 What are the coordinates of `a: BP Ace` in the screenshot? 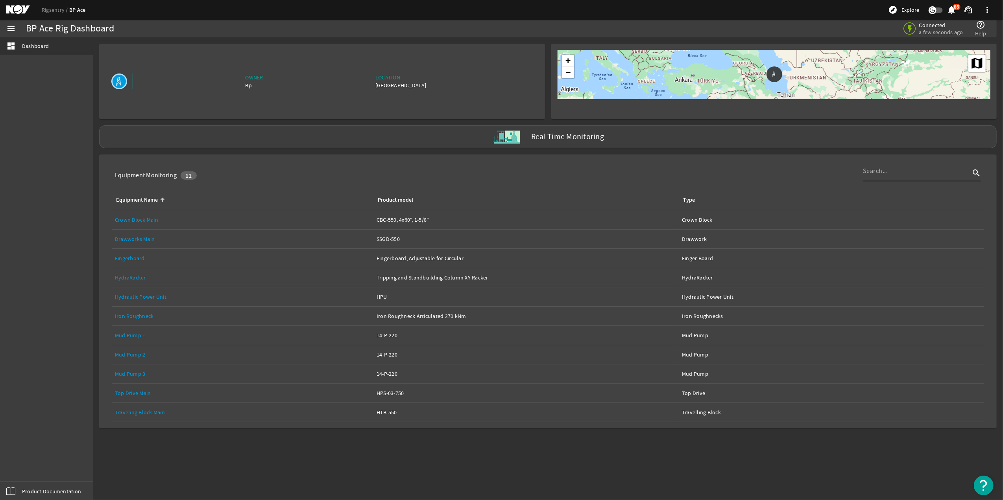 It's located at (77, 10).